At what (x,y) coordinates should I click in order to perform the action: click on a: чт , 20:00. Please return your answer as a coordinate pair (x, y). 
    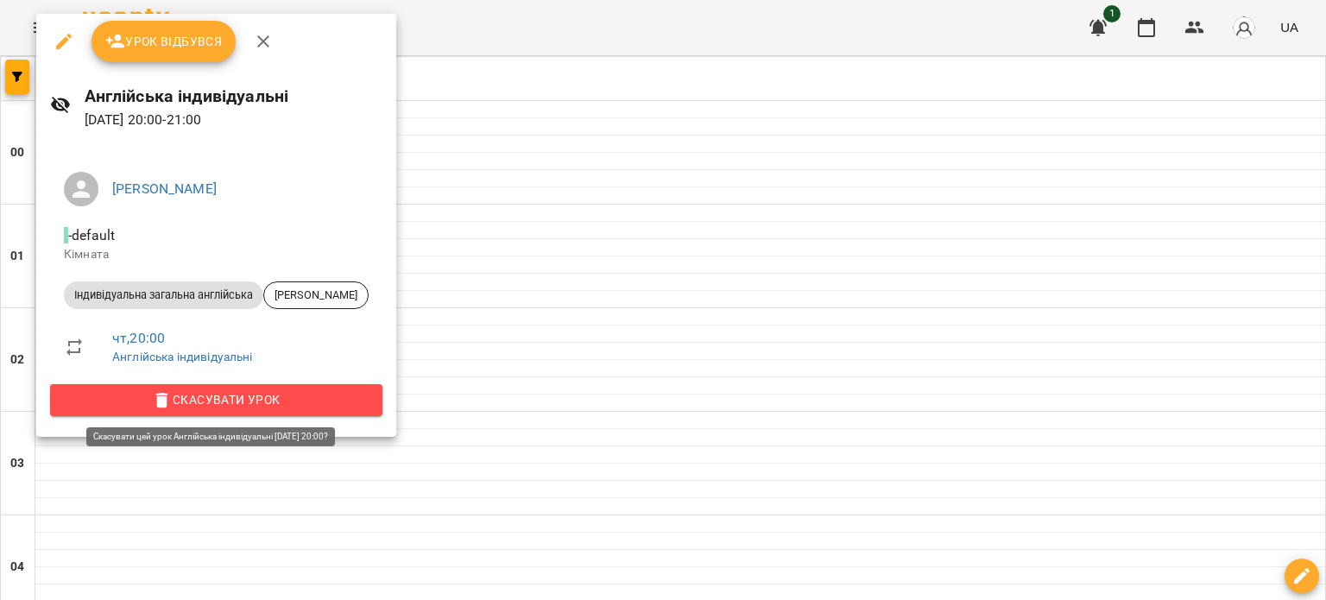
    Looking at the image, I should click on (138, 338).